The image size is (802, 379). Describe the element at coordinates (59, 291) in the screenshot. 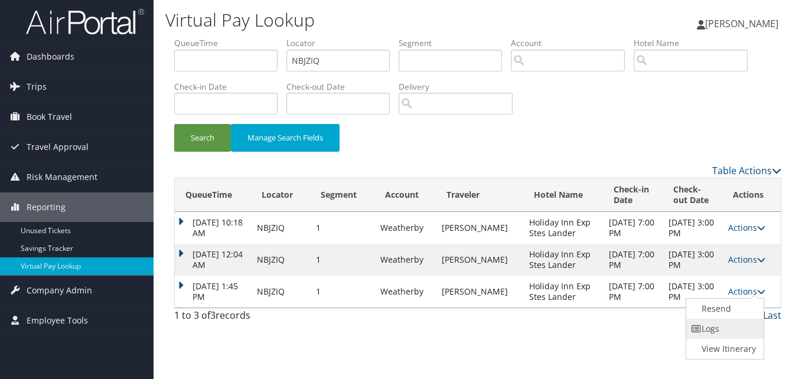

I see `span: Company Admin` at that location.